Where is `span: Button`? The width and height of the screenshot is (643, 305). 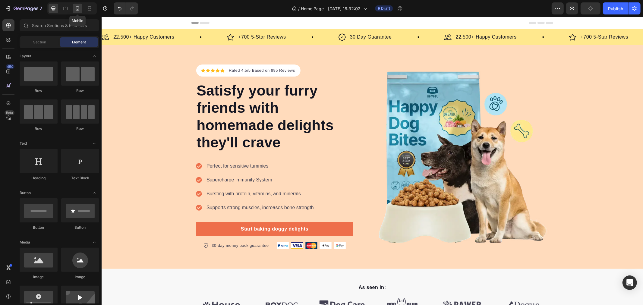
span: Button is located at coordinates (25, 193).